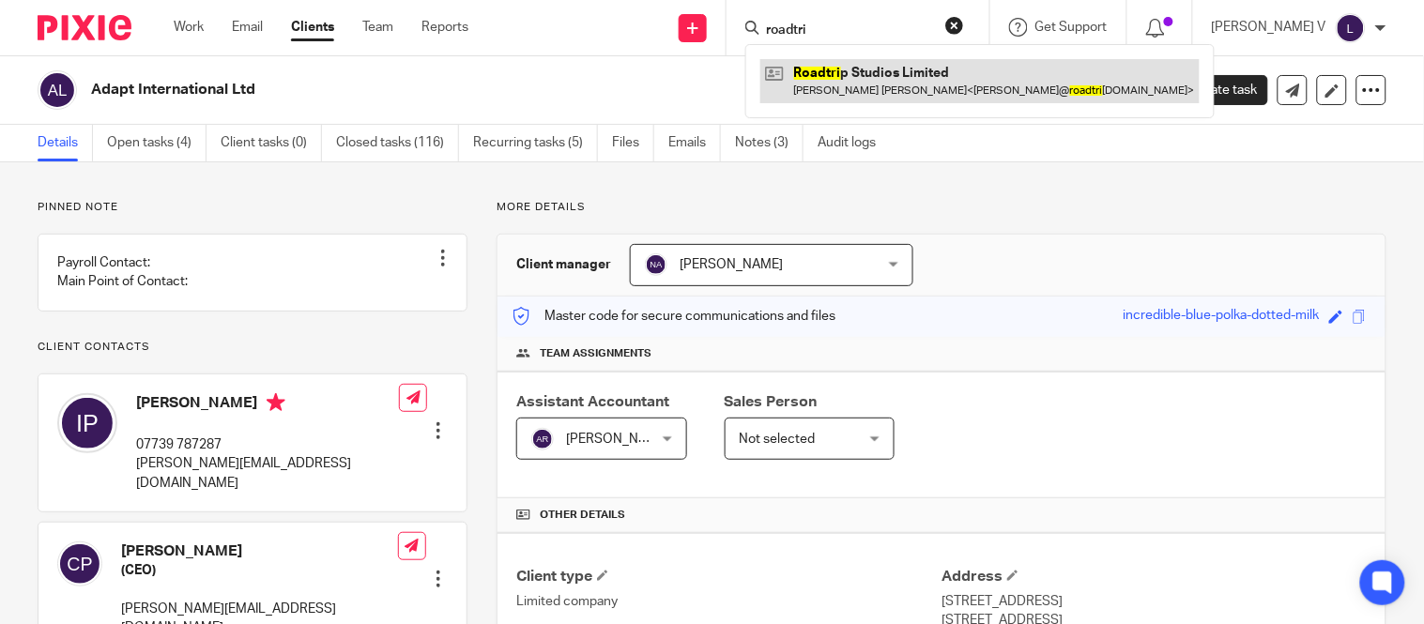 This screenshot has width=1424, height=624. I want to click on span: Assistant Accountant, so click(592, 402).